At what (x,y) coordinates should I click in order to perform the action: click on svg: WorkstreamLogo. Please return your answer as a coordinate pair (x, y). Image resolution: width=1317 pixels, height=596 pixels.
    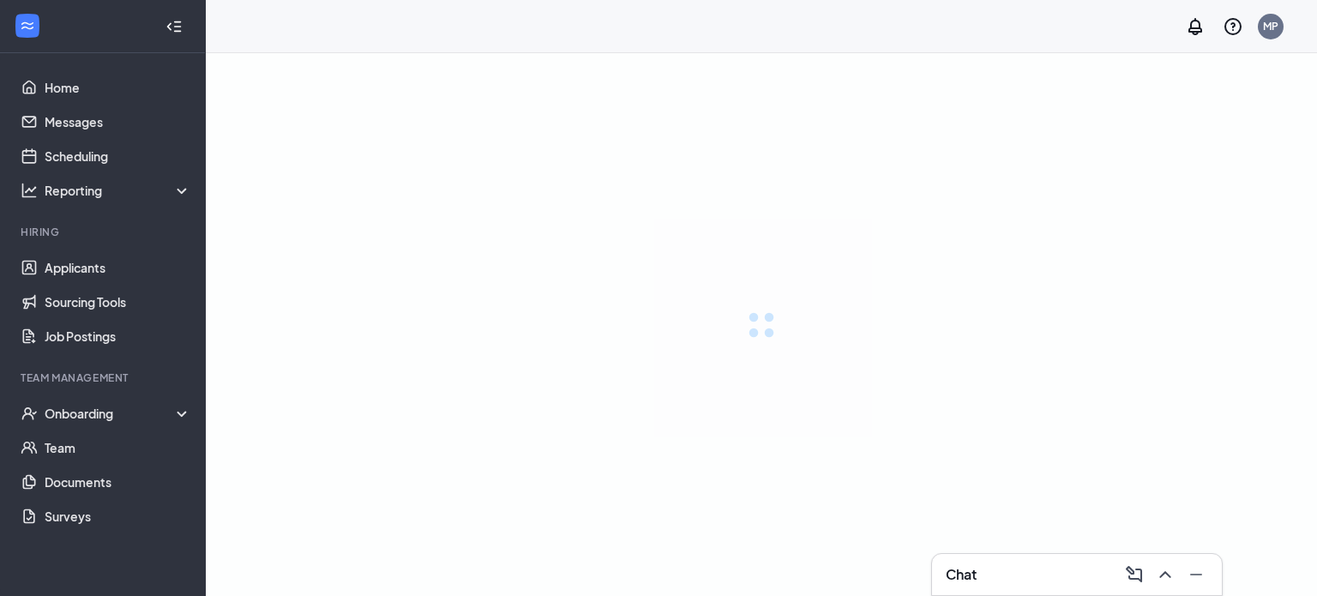
    Looking at the image, I should click on (27, 26).